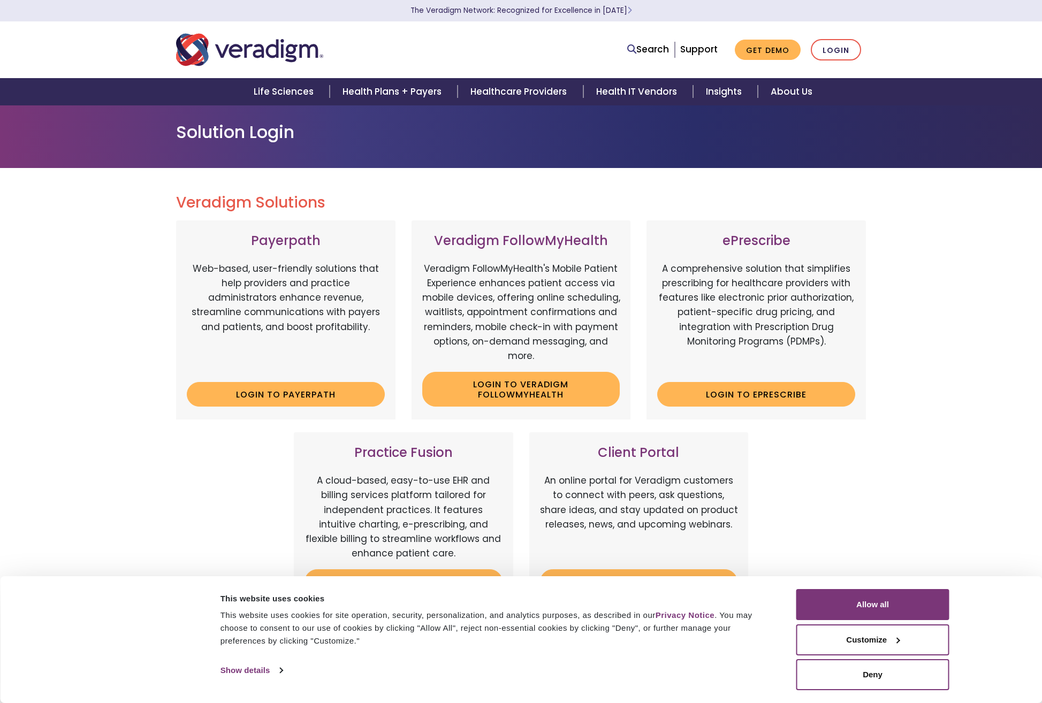 Image resolution: width=1042 pixels, height=703 pixels. What do you see at coordinates (756, 318) in the screenshot?
I see `p: A comprehensive solution that simplifies prescribing for healthcare providers with features like ...` at bounding box center [756, 318].